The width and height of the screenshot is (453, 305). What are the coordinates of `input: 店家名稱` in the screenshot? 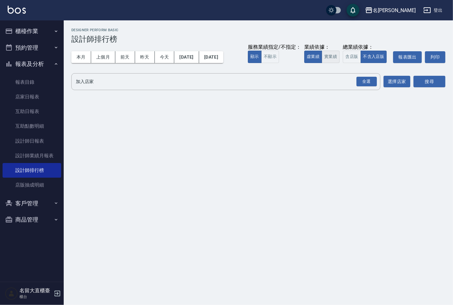 It's located at (221, 82).